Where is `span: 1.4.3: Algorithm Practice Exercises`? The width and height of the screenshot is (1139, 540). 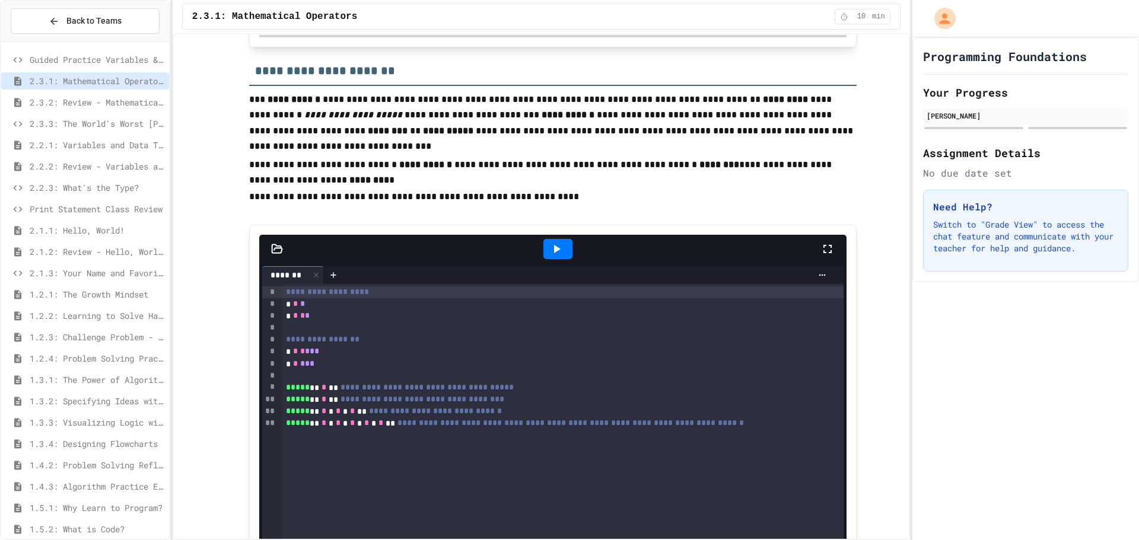 span: 1.4.3: Algorithm Practice Exercises is located at coordinates (97, 486).